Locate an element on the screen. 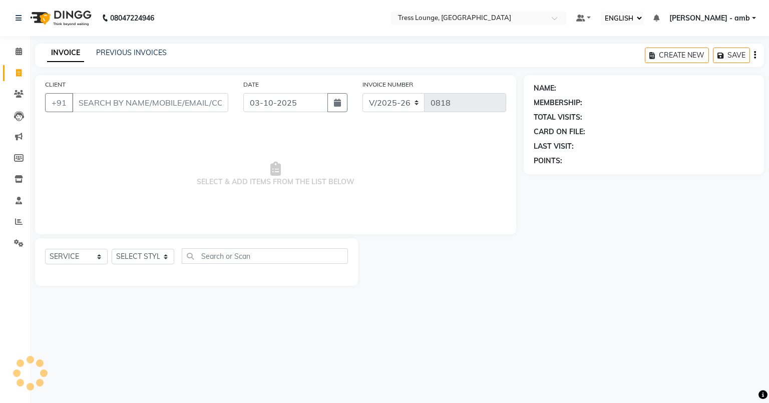  input: SEARCH BY NAME/MOBILE/EMAIL/CODE is located at coordinates (150, 103).